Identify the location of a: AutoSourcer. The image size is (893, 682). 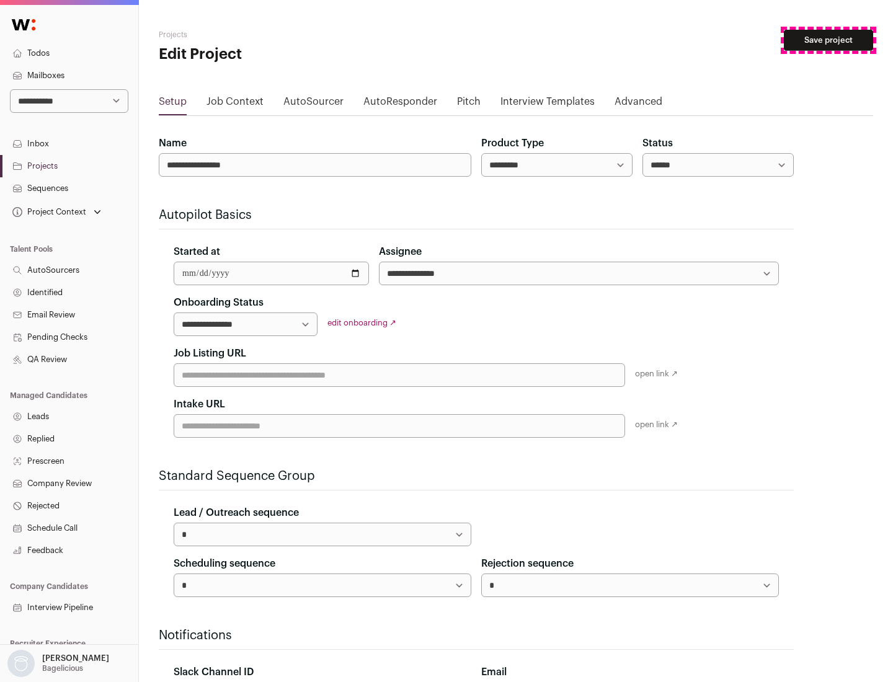
(313, 104).